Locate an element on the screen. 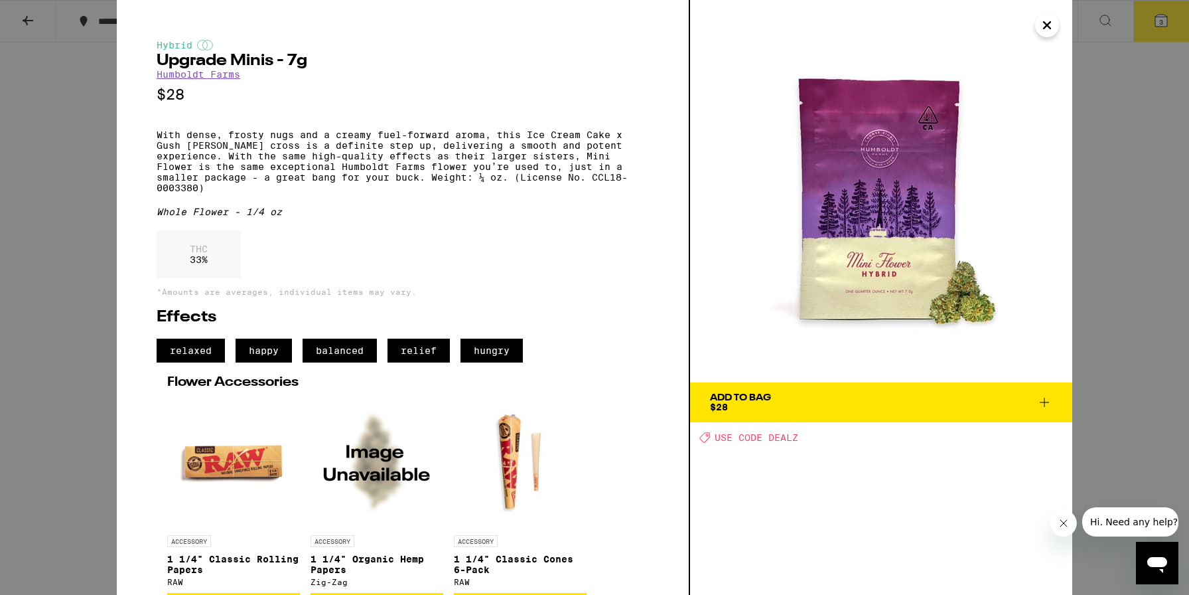 The height and width of the screenshot is (595, 1189). h2: Flower Accessories is located at coordinates (403, 382).